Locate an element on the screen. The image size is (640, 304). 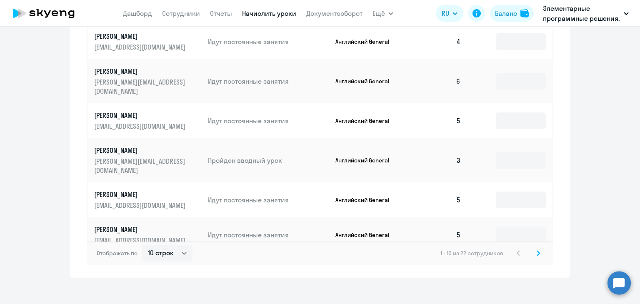
span: Ещё is located at coordinates (379, 13).